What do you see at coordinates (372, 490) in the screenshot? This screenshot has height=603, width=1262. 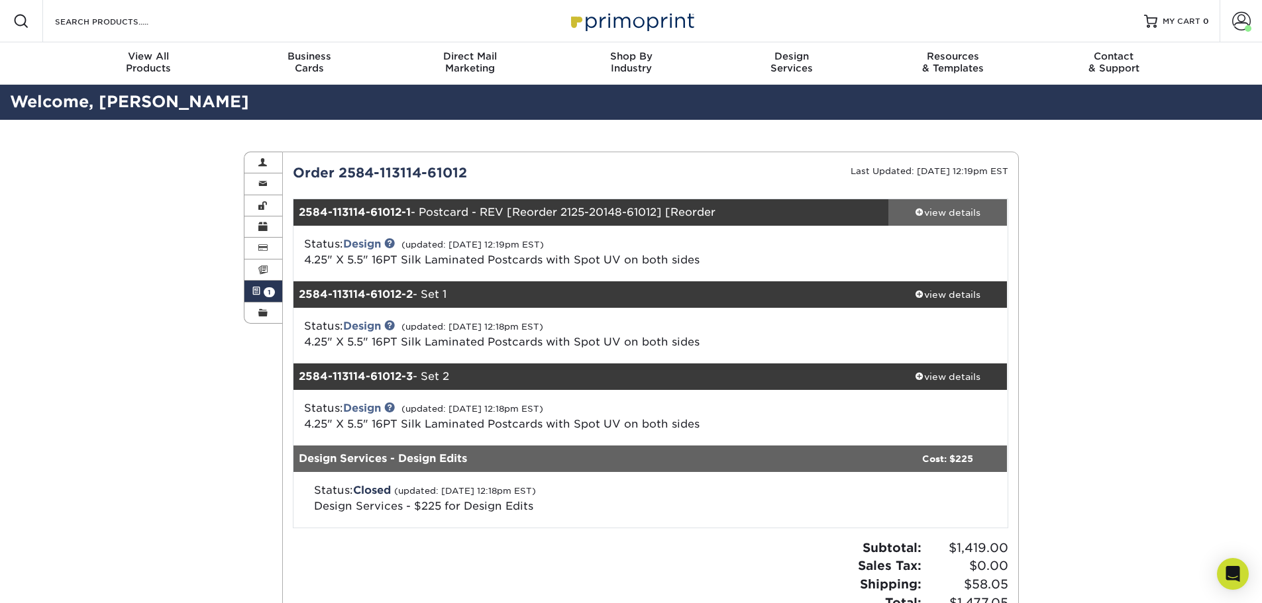 I see `span: Closed` at bounding box center [372, 490].